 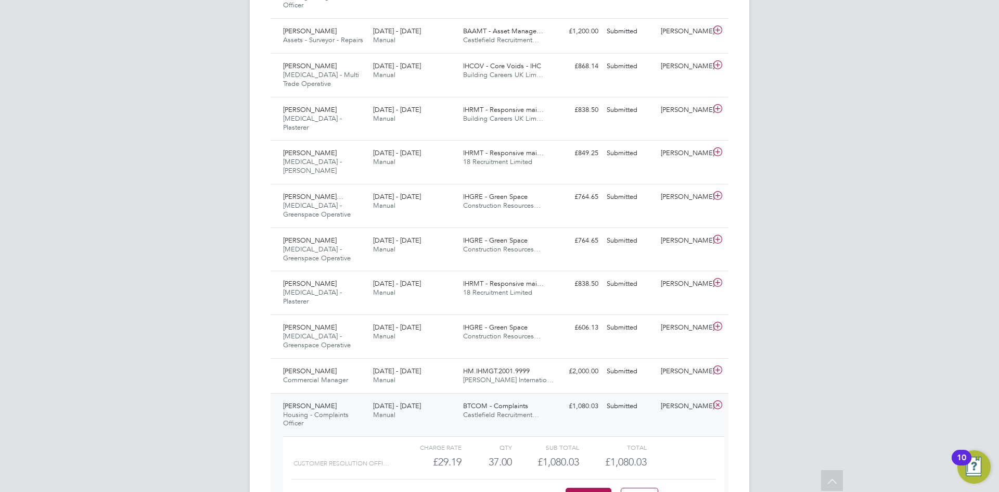 I want to click on span: BAAMT - Asset Manage…, so click(x=503, y=31).